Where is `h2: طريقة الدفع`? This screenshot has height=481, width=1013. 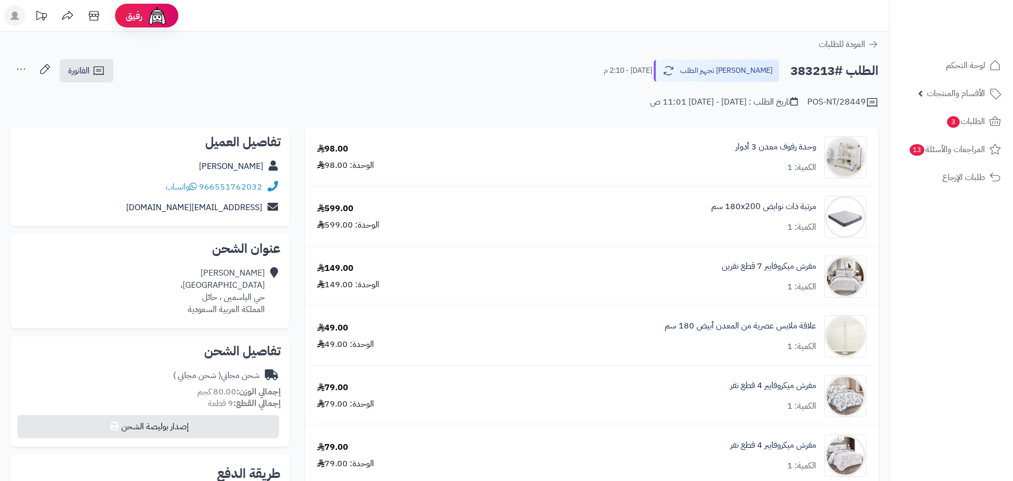 h2: طريقة الدفع is located at coordinates (249, 473).